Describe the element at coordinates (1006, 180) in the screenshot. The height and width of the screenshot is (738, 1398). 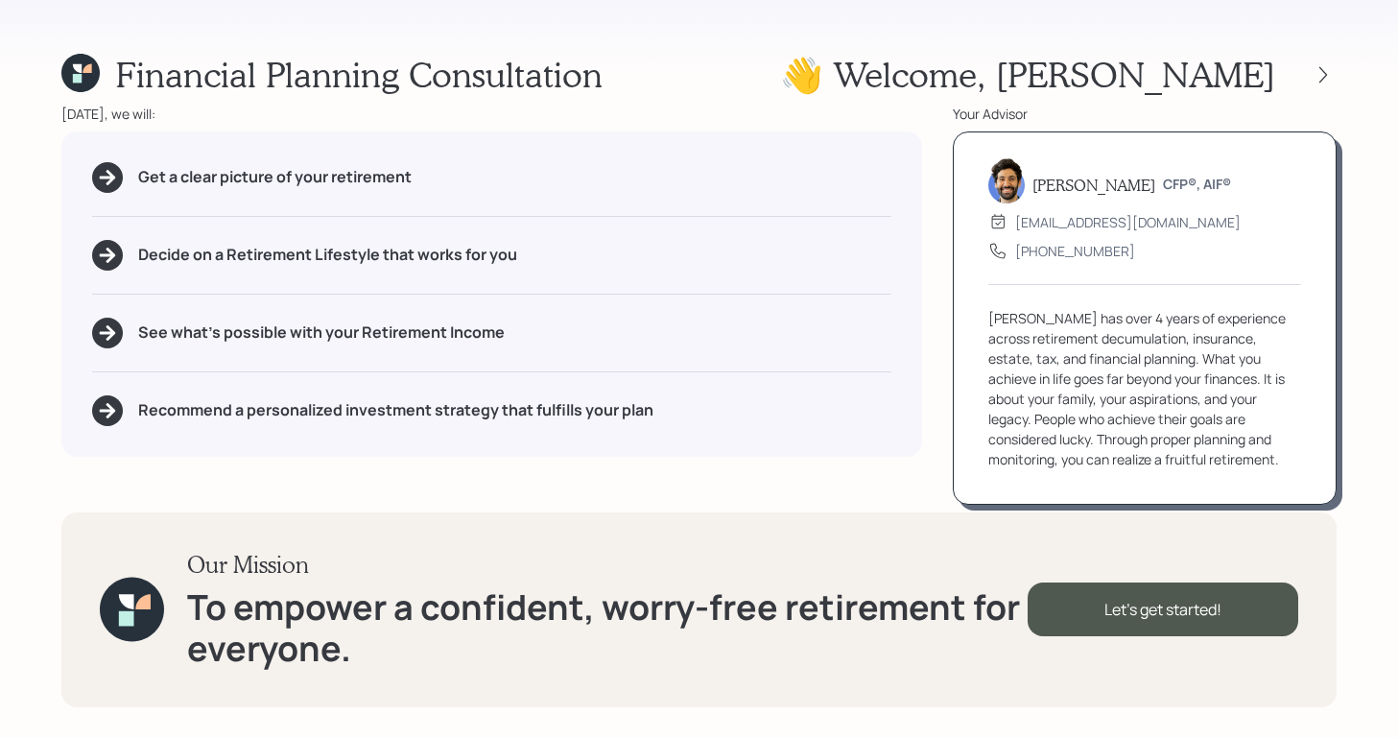
I see `img: eric-schwartz-headshot.png` at that location.